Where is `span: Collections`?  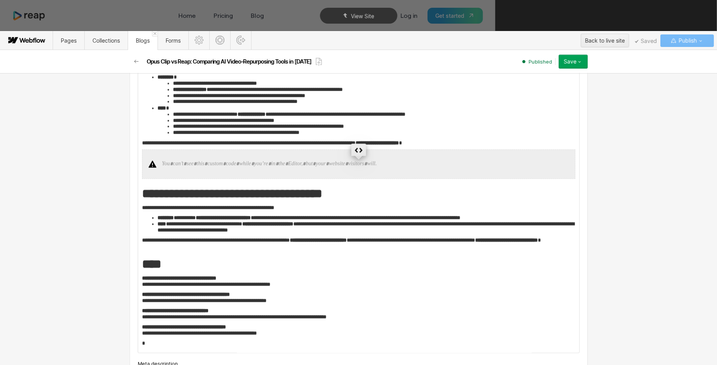
span: Collections is located at coordinates (106, 40).